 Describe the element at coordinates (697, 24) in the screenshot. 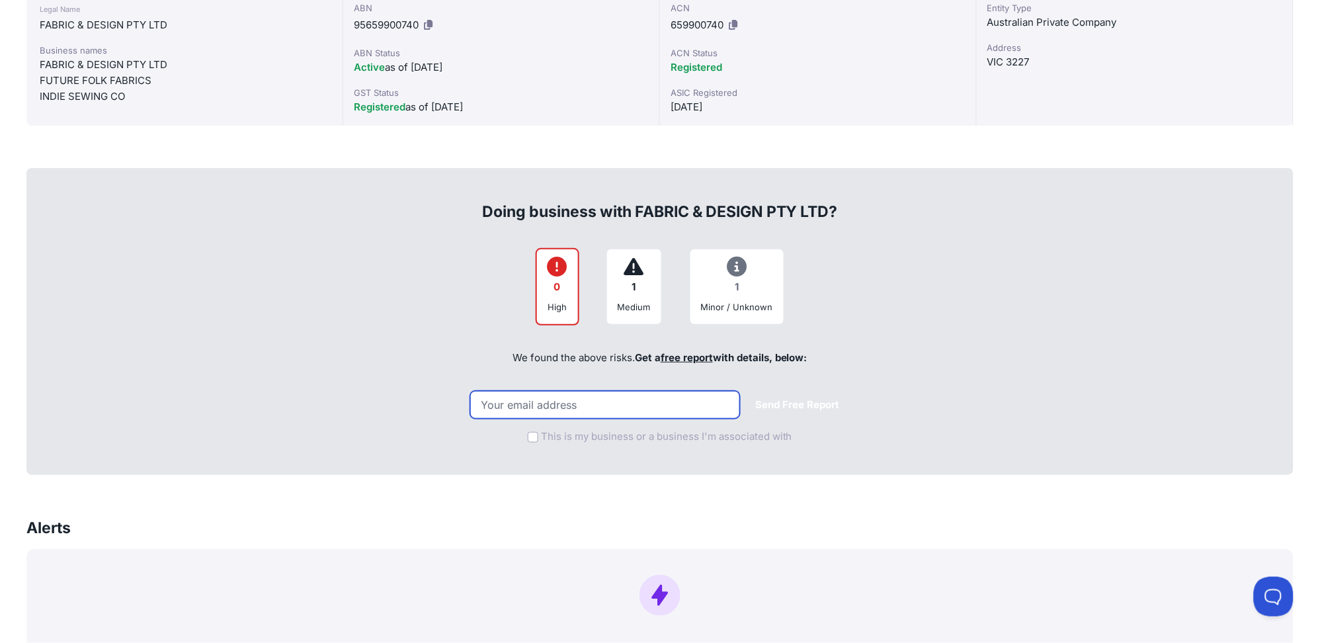

I see `span: 659900740` at that location.